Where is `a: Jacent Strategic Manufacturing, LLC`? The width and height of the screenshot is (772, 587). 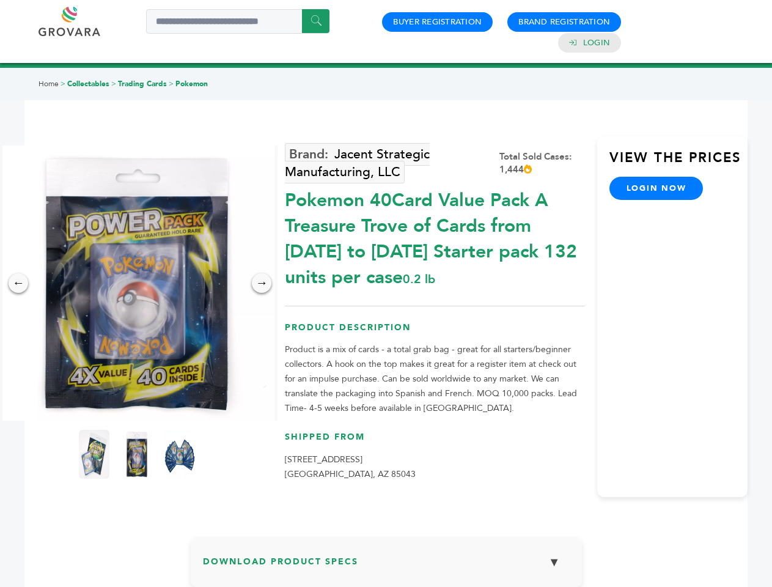 a: Jacent Strategic Manufacturing, LLC is located at coordinates (357, 163).